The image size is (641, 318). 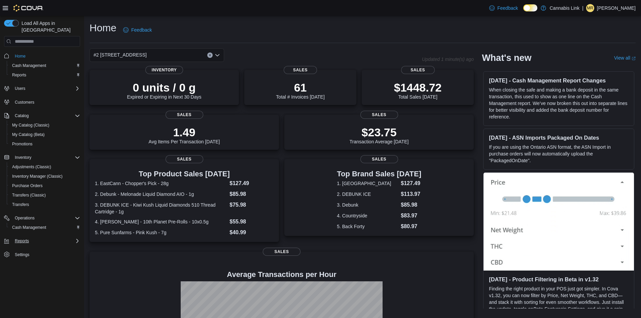 I want to click on span: Customers, so click(x=46, y=102).